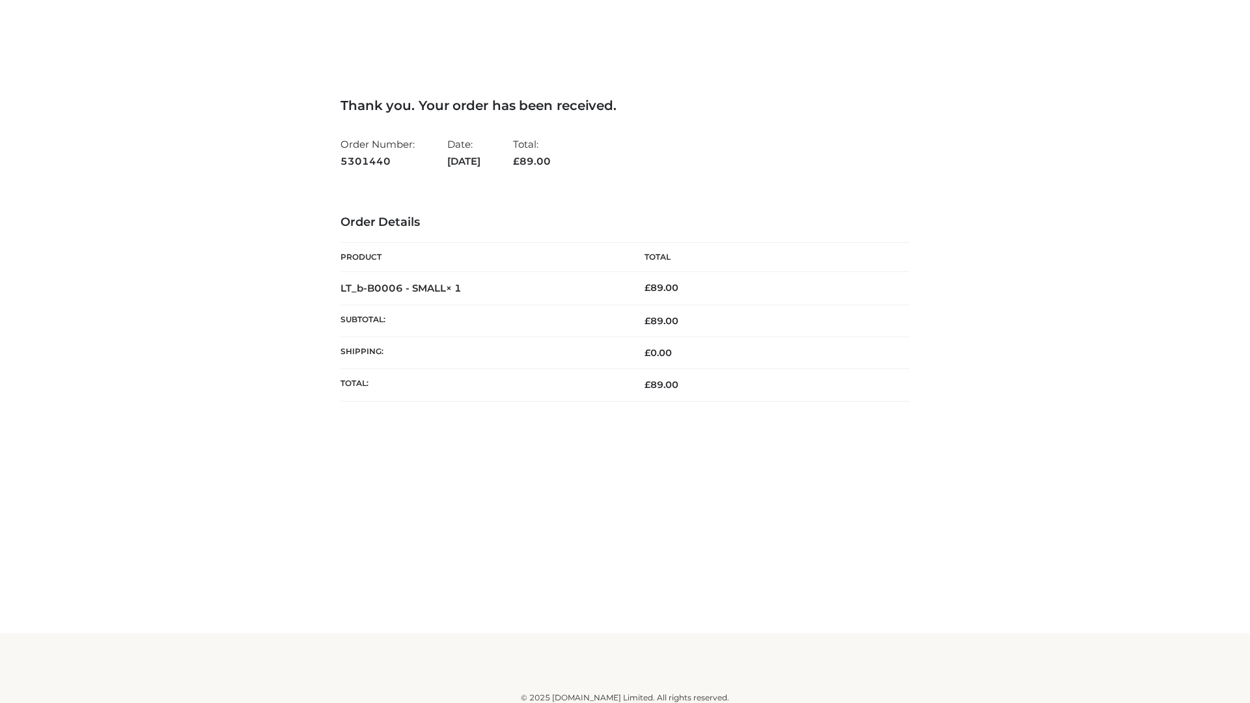  What do you see at coordinates (482, 320) in the screenshot?
I see `th: Subtotal:` at bounding box center [482, 320].